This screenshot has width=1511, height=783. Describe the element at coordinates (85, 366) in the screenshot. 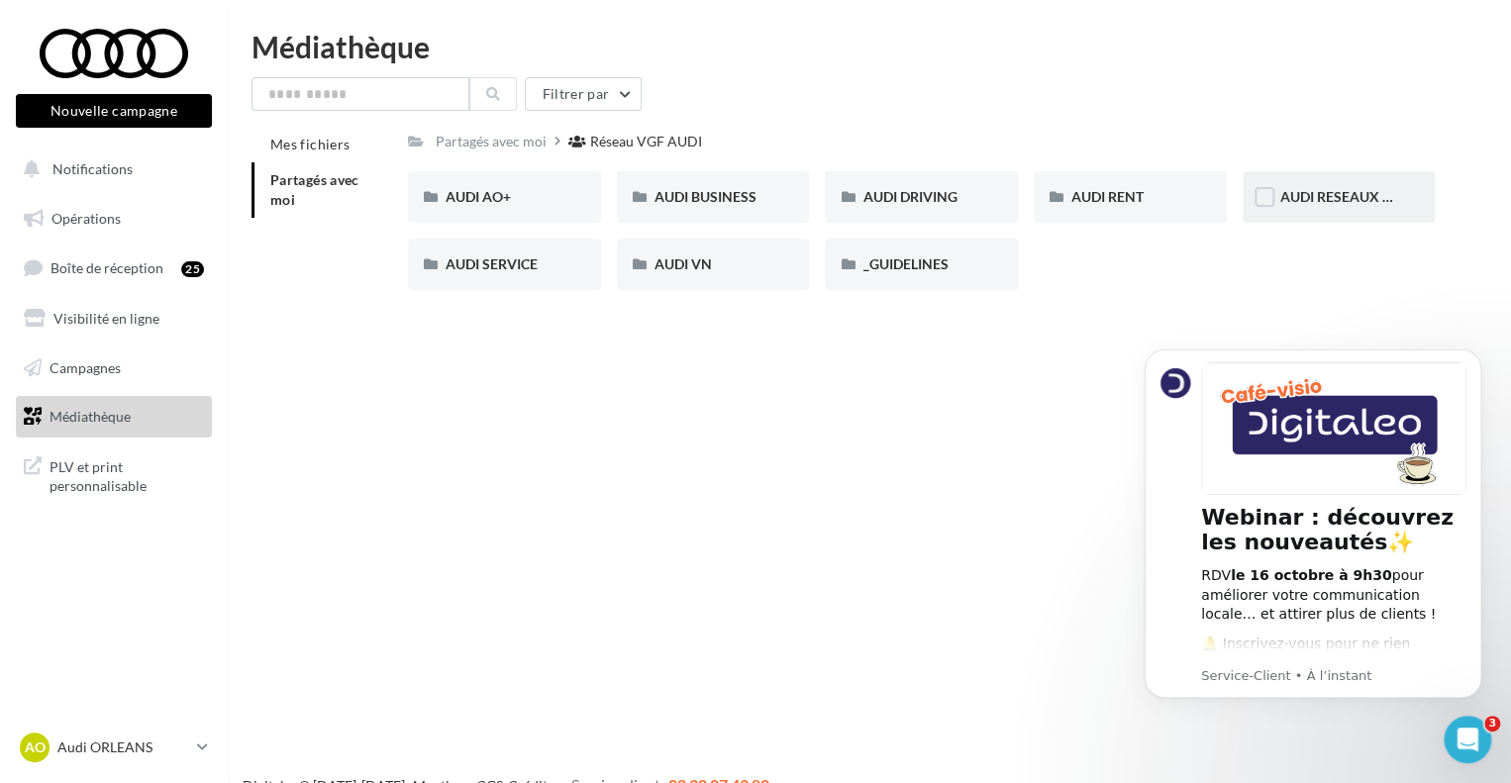

I see `span: Campagnes` at that location.